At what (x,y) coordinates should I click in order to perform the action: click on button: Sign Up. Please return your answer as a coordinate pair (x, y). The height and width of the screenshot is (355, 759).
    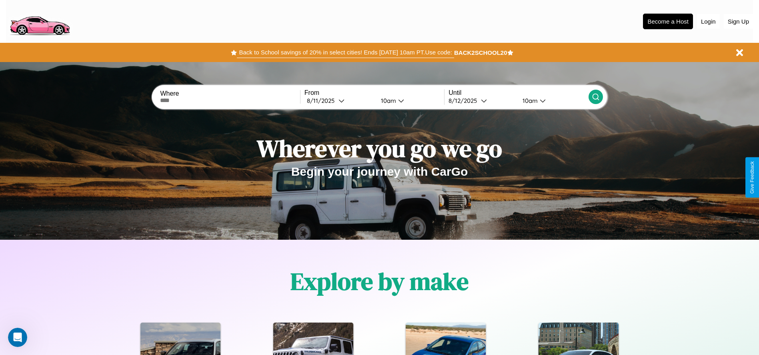
    Looking at the image, I should click on (739, 21).